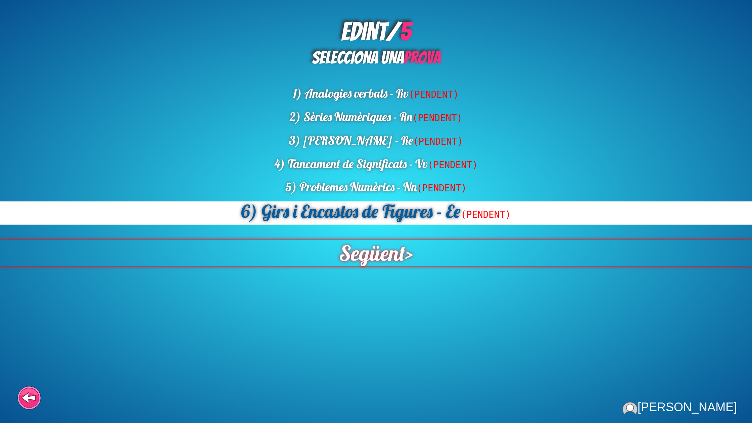 The width and height of the screenshot is (752, 423). I want to click on b: EDINT/, so click(376, 32).